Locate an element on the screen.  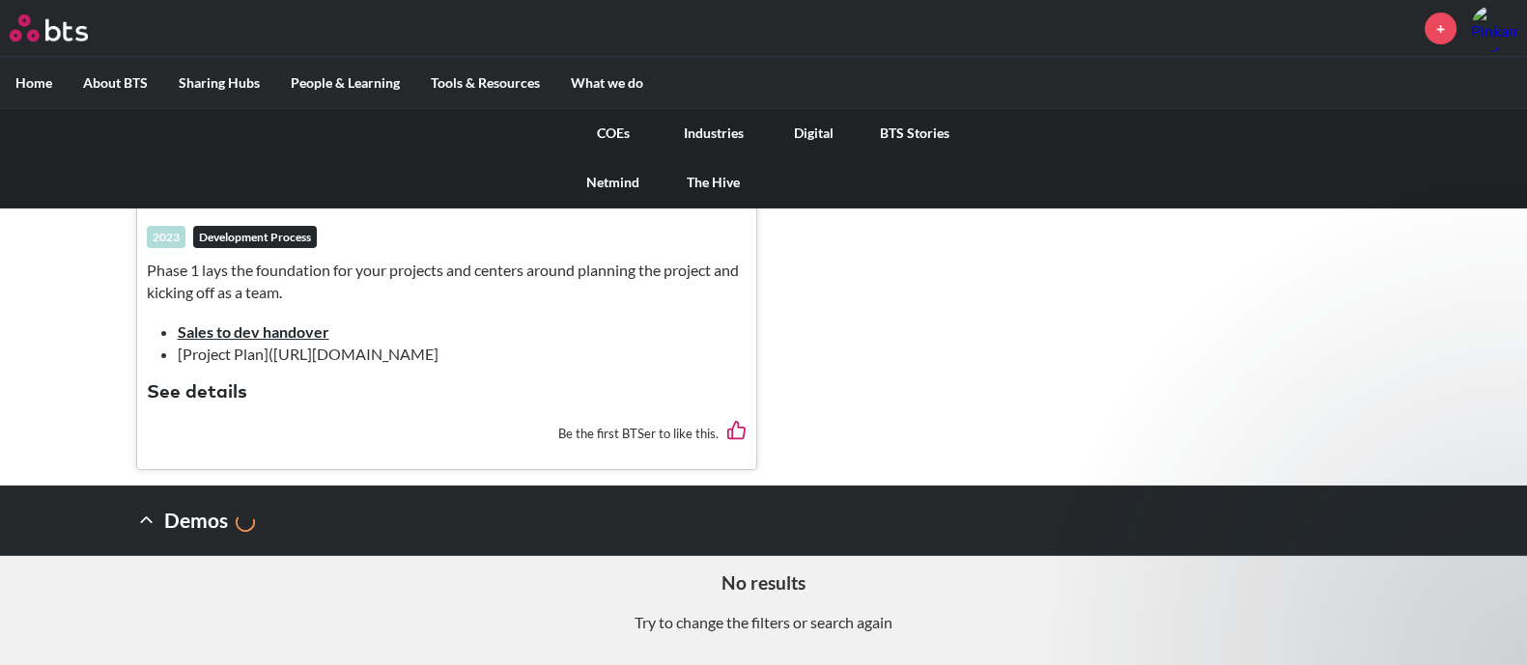
label: People & Learning is located at coordinates (345, 83).